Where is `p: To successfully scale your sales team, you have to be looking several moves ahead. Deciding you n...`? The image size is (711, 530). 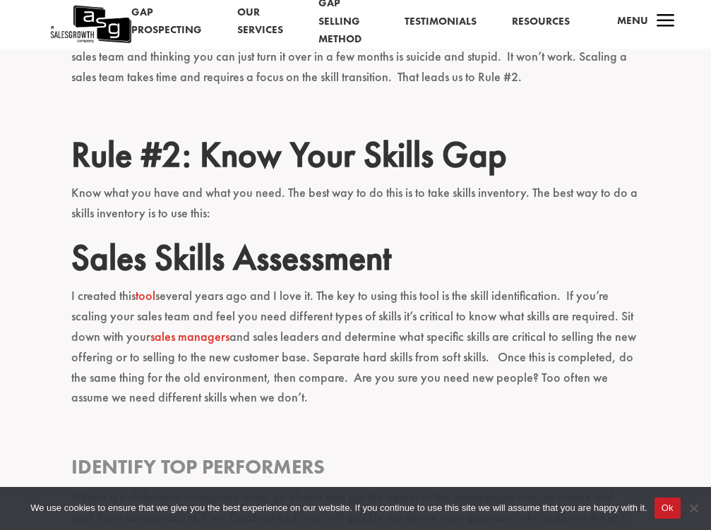
p: To successfully scale your sales team, you have to be looking several moves ahead. Deciding you n... is located at coordinates (356, 64).